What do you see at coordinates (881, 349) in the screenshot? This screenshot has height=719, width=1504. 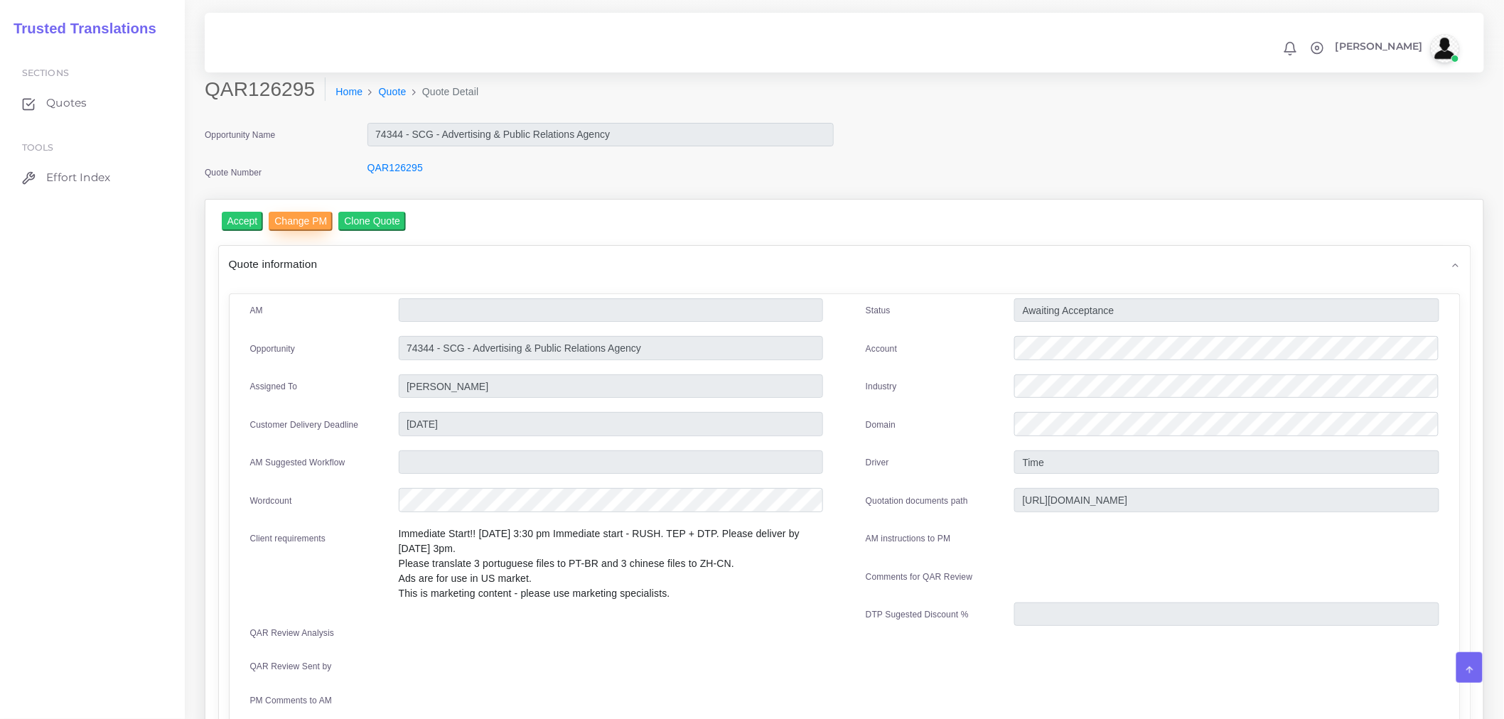 I see `label: Account` at bounding box center [881, 349].